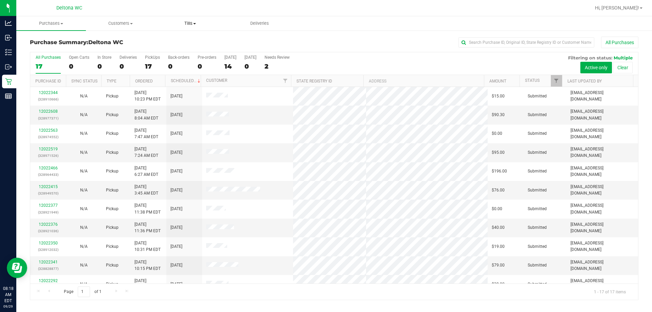 This screenshot has width=652, height=312. Describe the element at coordinates (104, 57) in the screenshot. I see `div: In Store` at that location.